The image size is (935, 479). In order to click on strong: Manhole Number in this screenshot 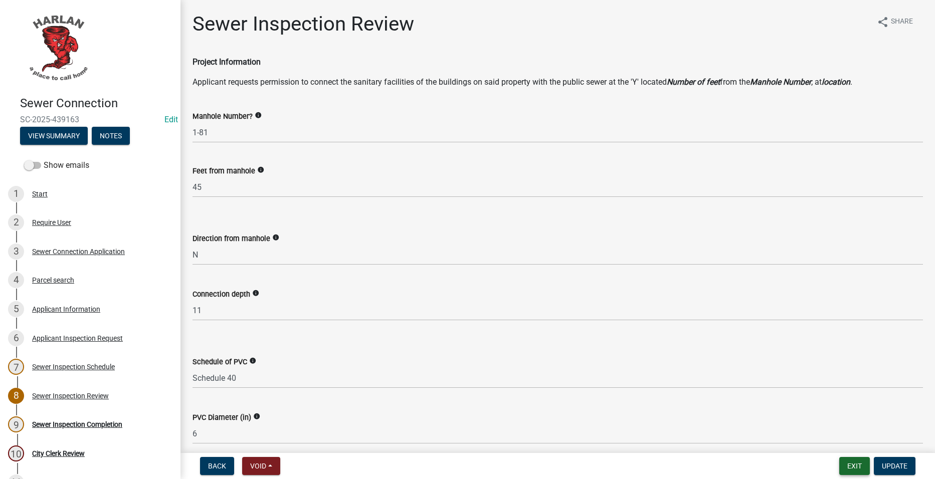, I will do `click(780, 82)`.